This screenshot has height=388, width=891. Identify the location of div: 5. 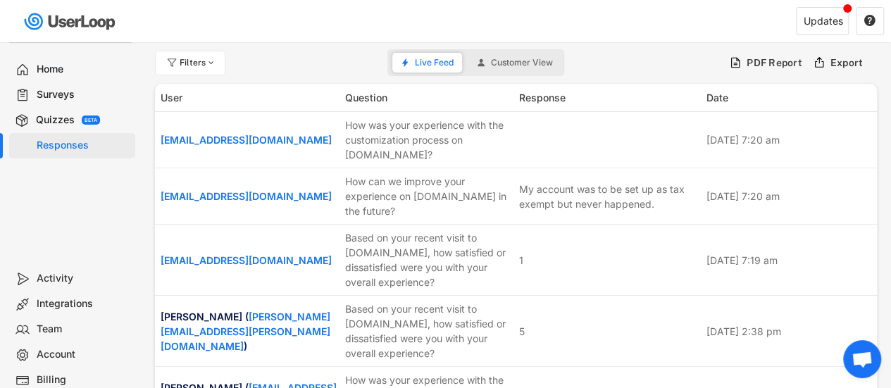
(521, 331).